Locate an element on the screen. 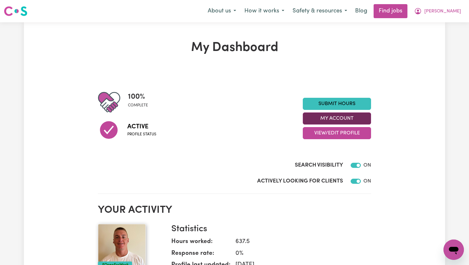 This screenshot has height=265, width=469. a: Submit Hours is located at coordinates (337, 104).